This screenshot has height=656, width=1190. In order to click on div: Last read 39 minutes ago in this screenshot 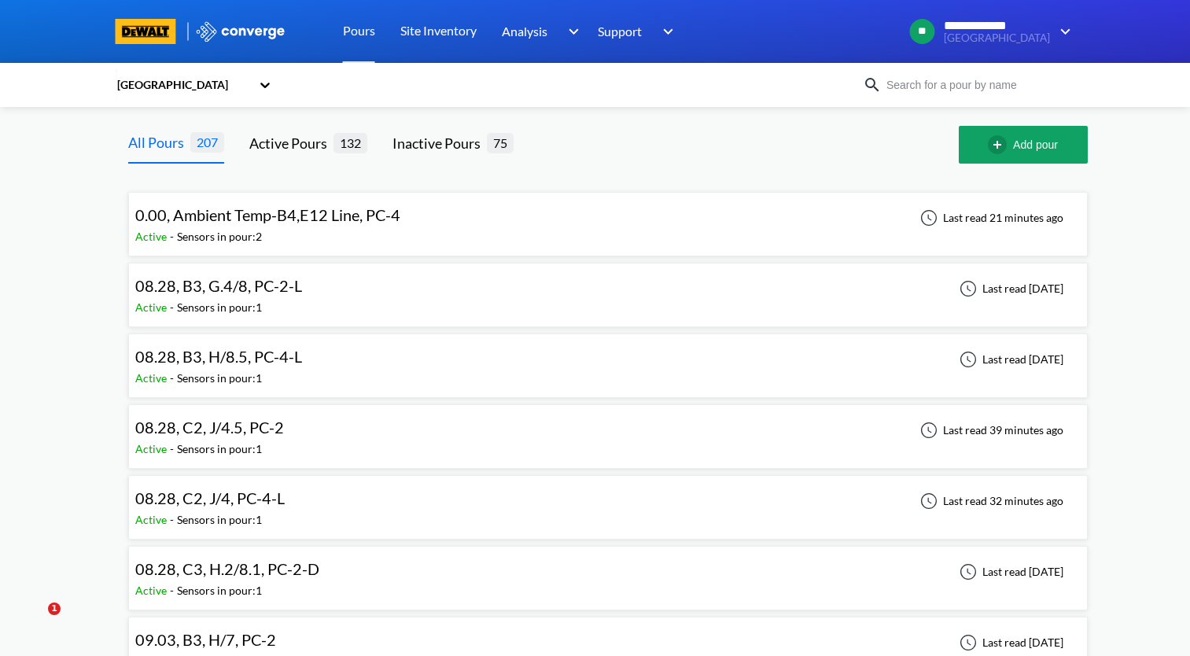, I will do `click(989, 430)`.